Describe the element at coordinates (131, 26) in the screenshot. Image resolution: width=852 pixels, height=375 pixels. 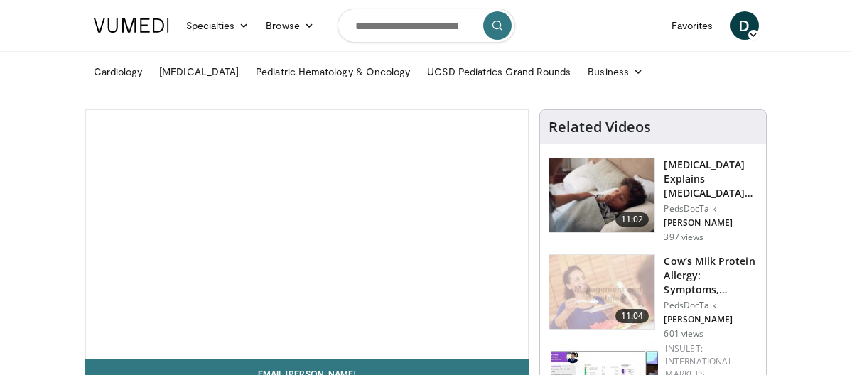
I see `img: VuMedi Logo` at that location.